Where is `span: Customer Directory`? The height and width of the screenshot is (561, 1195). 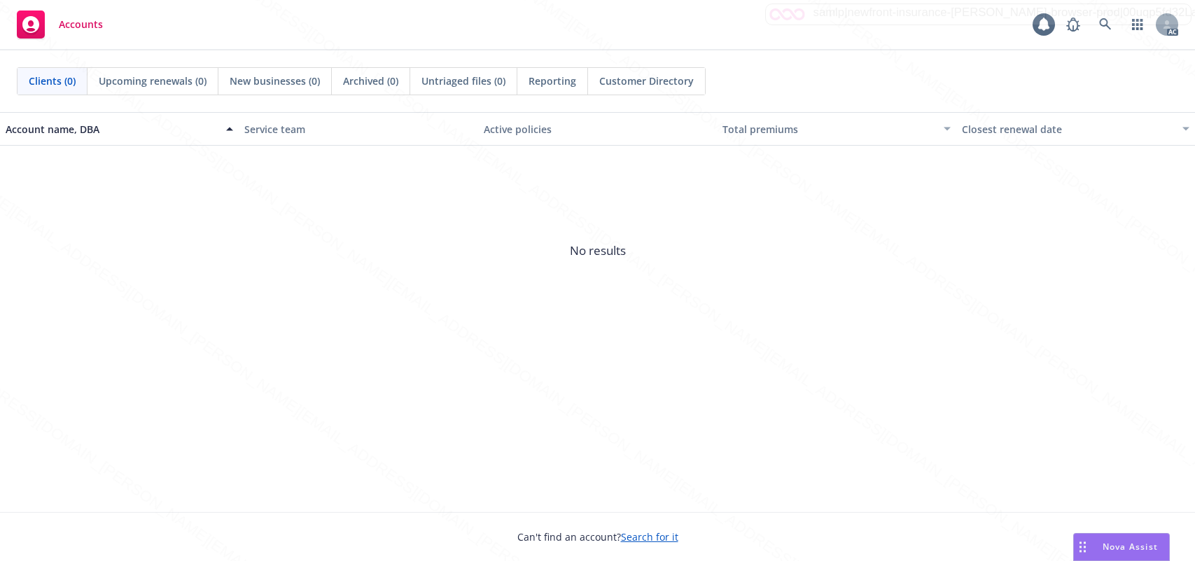
span: Customer Directory is located at coordinates (646, 81).